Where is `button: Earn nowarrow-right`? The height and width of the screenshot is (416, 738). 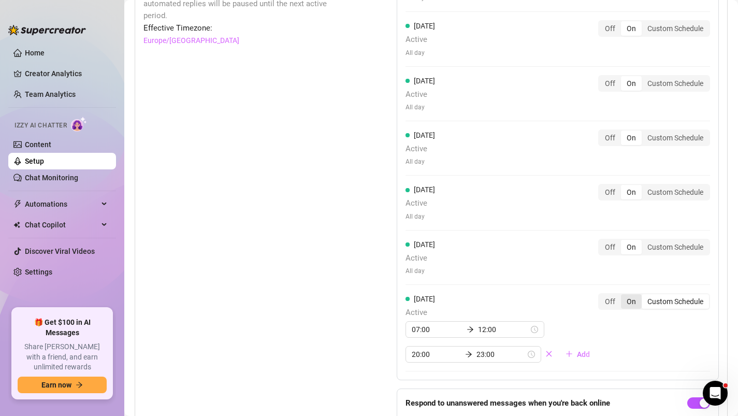
button: Earn nowarrow-right is located at coordinates (62, 385).